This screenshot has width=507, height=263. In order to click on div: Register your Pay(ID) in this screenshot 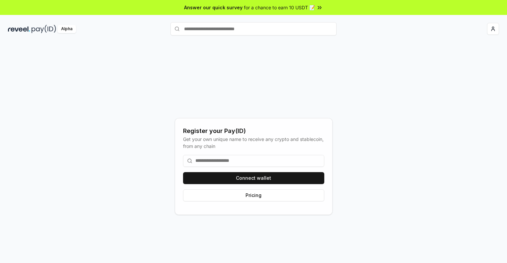, I will do `click(253, 131)`.